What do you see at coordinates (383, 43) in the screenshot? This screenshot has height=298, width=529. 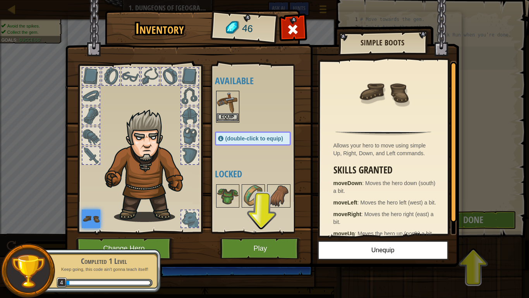 I see `h2: Simple Boots` at bounding box center [383, 43].